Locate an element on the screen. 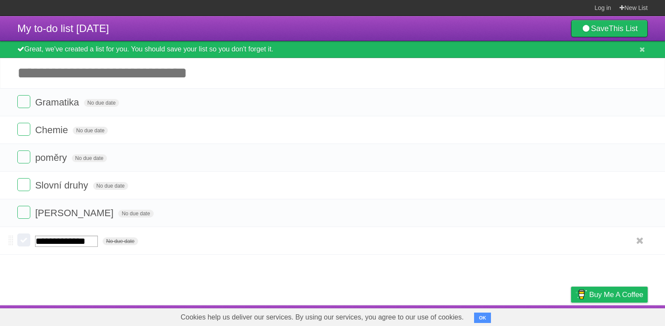  span: Gramatika is located at coordinates (58, 102).